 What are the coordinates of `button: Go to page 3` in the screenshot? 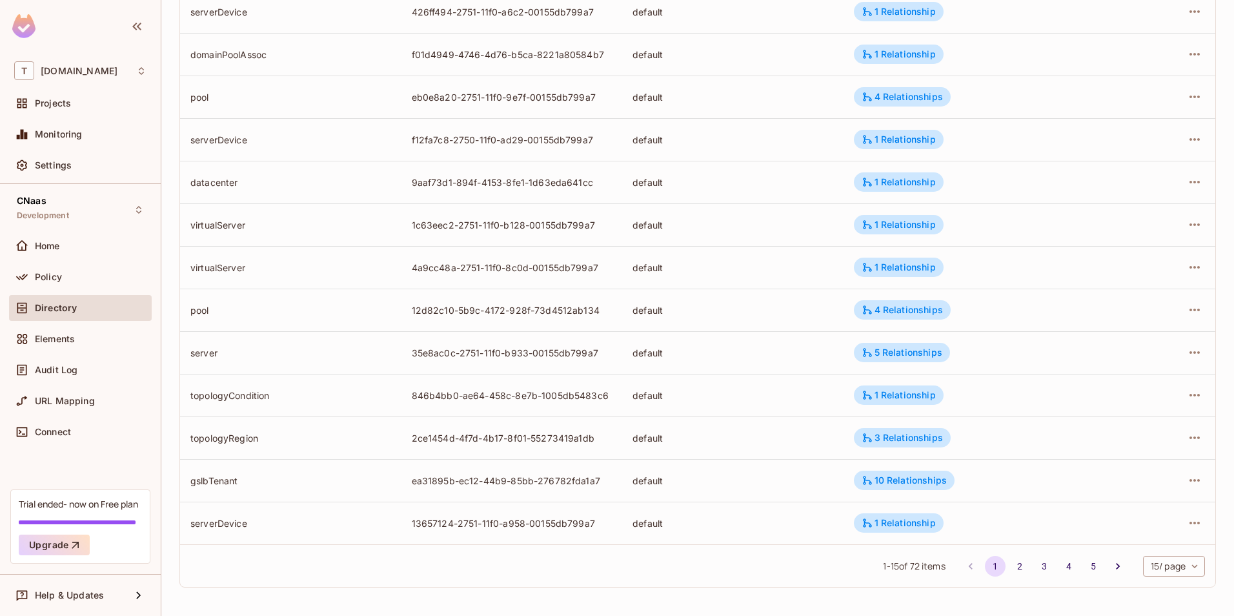 It's located at (1044, 566).